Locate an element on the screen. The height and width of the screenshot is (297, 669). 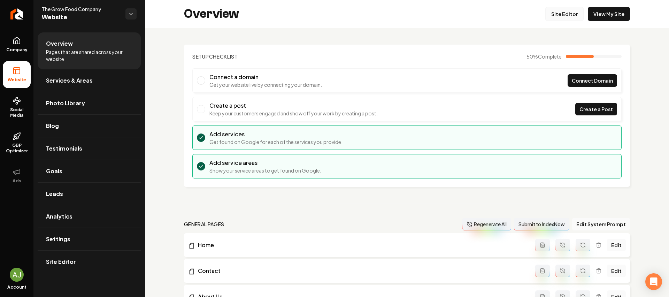
span: Social Media is located at coordinates (17, 113).